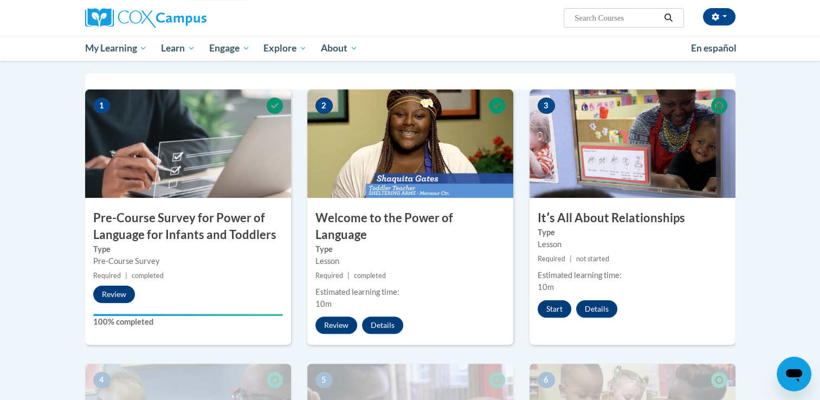  Describe the element at coordinates (116, 48) in the screenshot. I see `a: My Learning` at that location.